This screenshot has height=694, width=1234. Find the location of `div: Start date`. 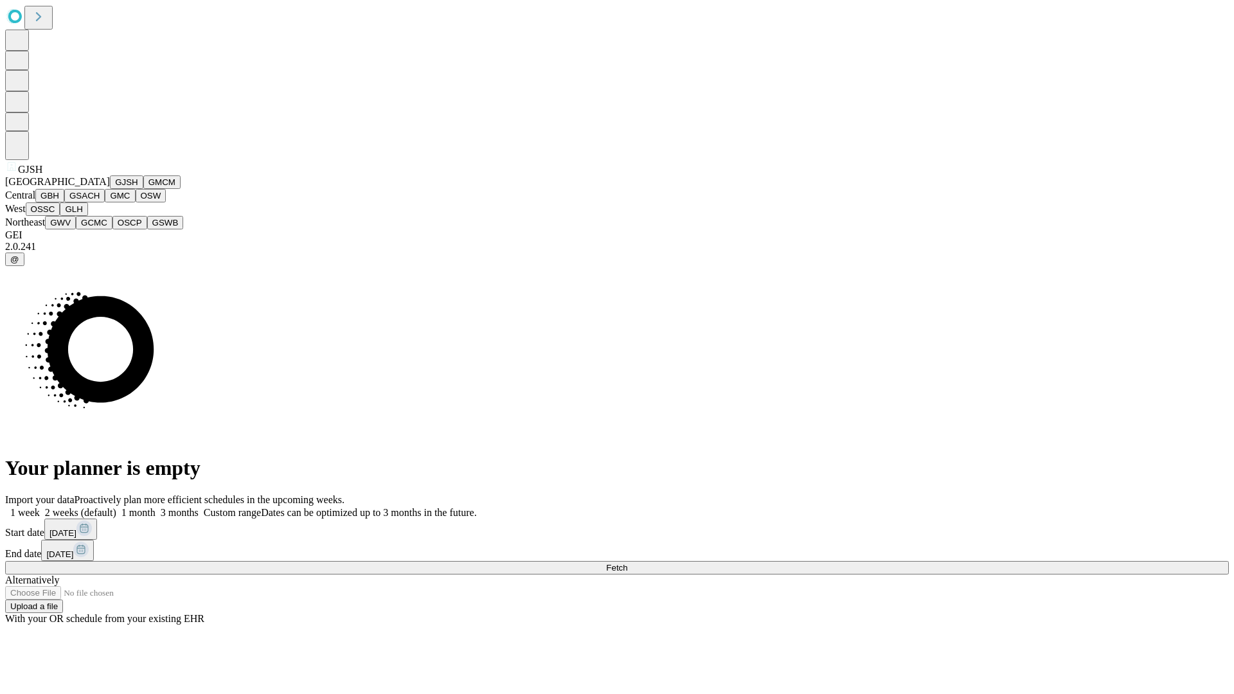

div: Start date is located at coordinates (617, 529).